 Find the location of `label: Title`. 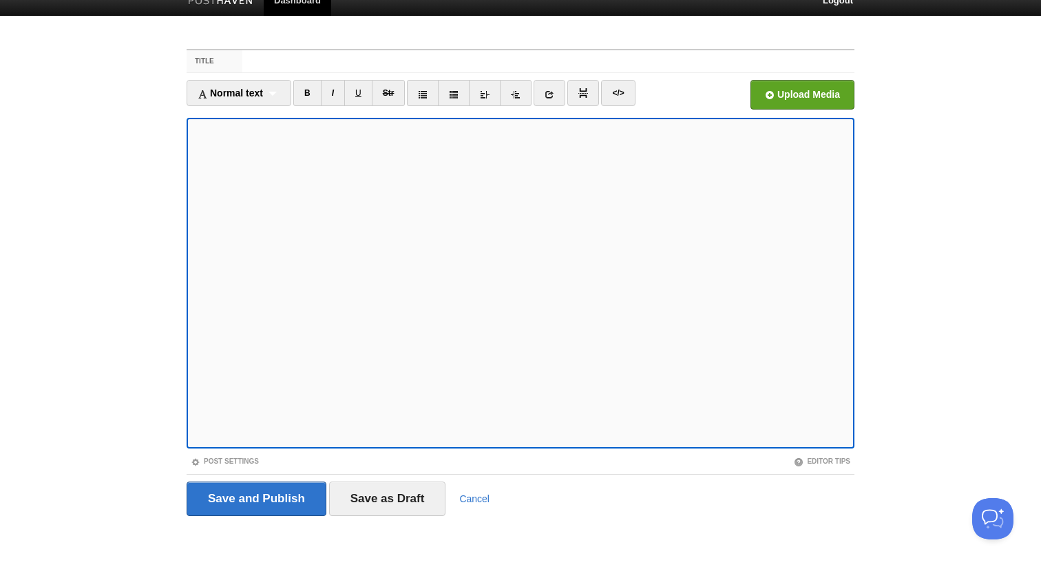

label: Title is located at coordinates (214, 61).